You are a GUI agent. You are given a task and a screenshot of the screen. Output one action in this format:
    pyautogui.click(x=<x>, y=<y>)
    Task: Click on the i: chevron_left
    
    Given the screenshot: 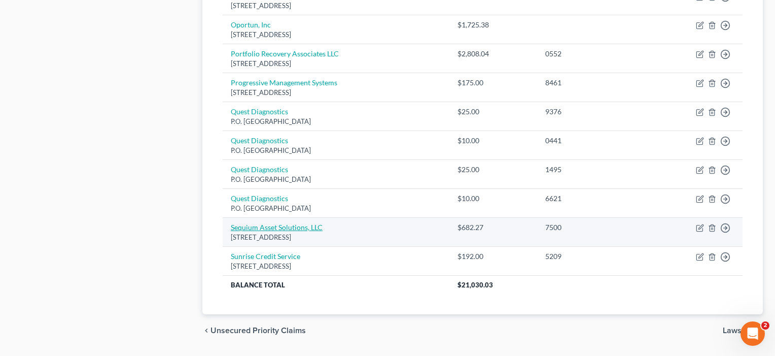 What is the action you would take?
    pyautogui.click(x=207, y=330)
    